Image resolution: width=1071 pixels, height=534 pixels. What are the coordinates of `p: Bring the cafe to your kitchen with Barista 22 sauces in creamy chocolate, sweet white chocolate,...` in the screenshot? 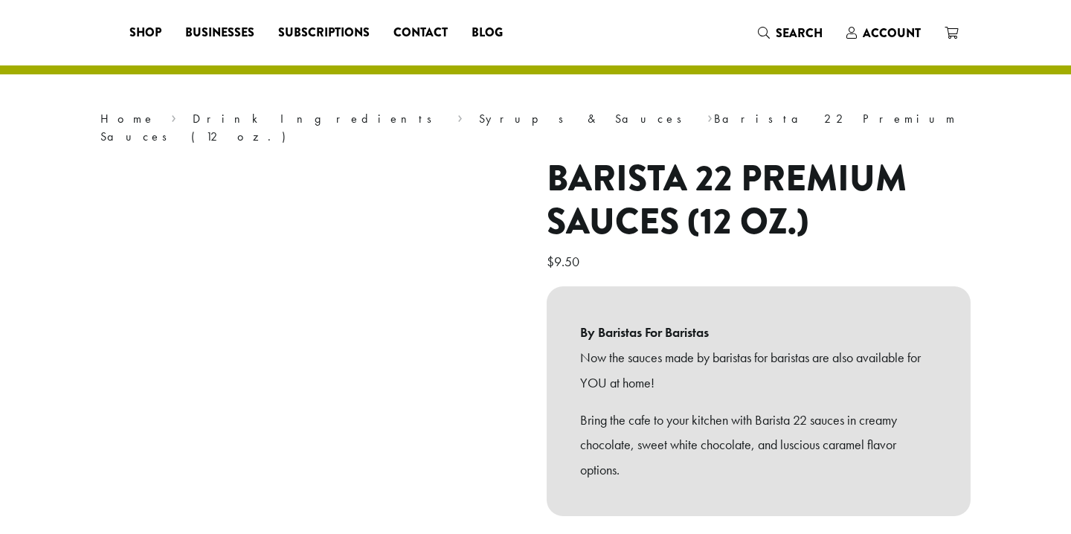 It's located at (759, 445).